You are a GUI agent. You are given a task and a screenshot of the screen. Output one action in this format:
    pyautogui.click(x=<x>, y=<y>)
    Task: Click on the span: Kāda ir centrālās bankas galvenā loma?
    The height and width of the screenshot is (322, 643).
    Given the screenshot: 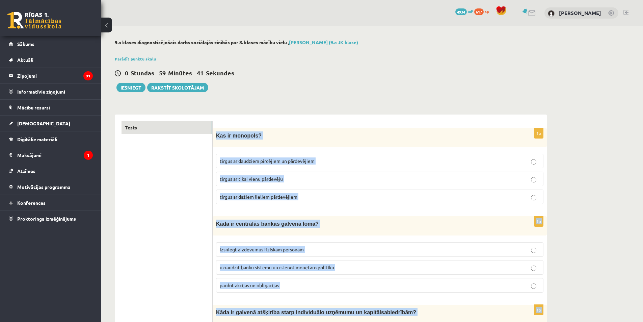 What is the action you would take?
    pyautogui.click(x=267, y=224)
    